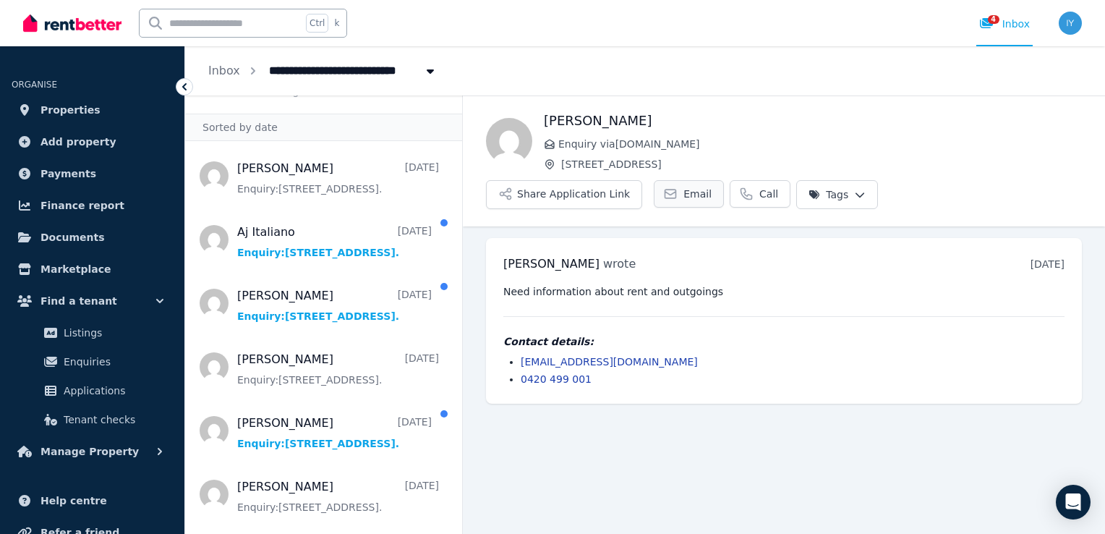 This screenshot has height=534, width=1105. I want to click on a: Listings, so click(92, 333).